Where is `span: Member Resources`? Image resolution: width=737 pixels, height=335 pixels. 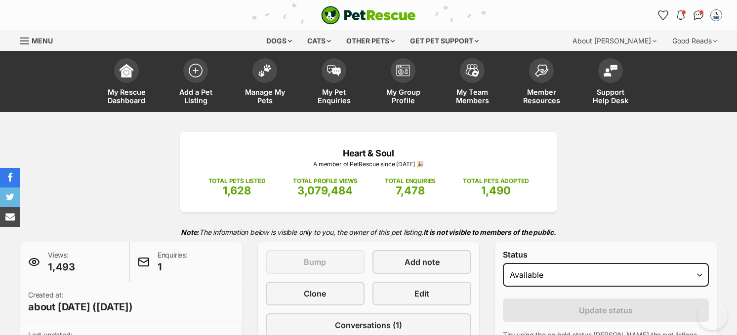 span: Member Resources is located at coordinates (541, 96).